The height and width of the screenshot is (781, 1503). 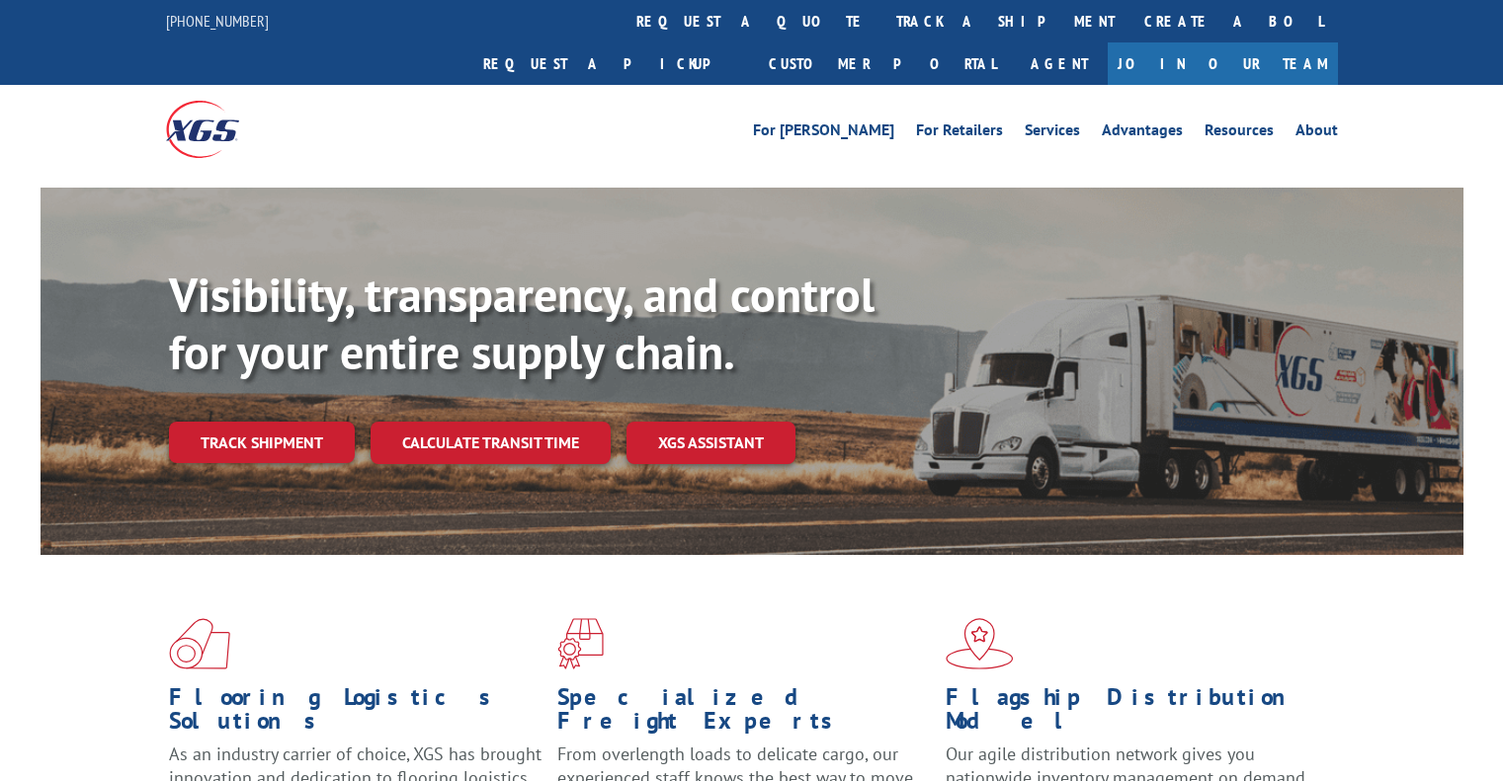 What do you see at coordinates (356, 714) in the screenshot?
I see `h1: Flooring Logistics Solutions` at bounding box center [356, 714].